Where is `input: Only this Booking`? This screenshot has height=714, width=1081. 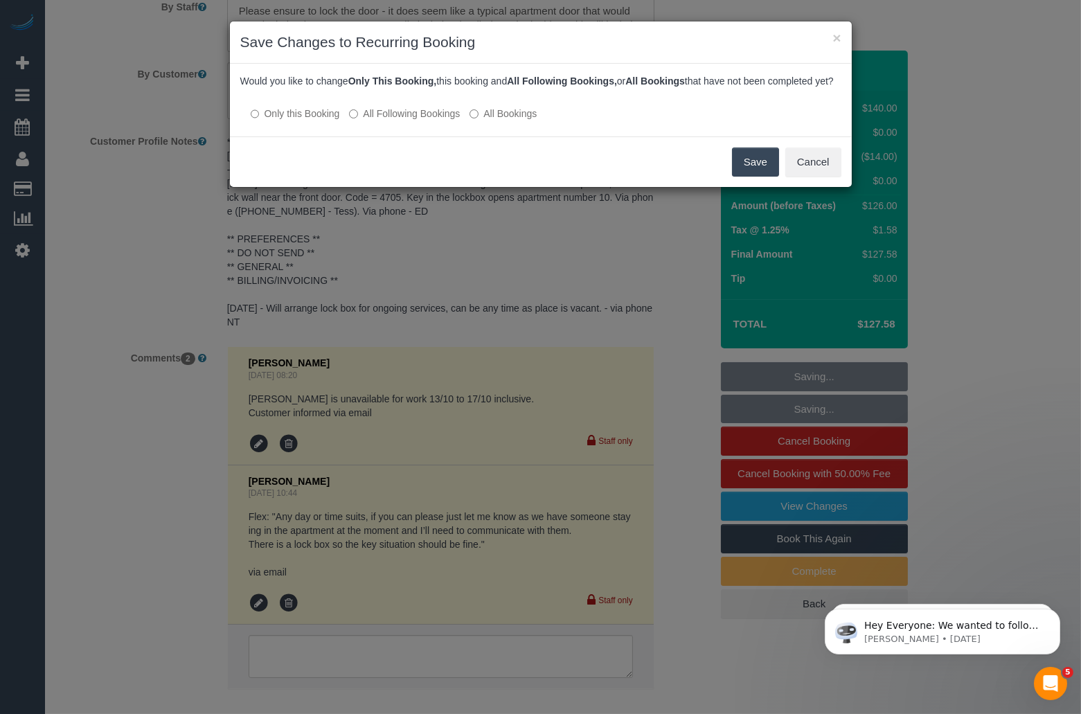
input: Only this Booking is located at coordinates (255, 114).